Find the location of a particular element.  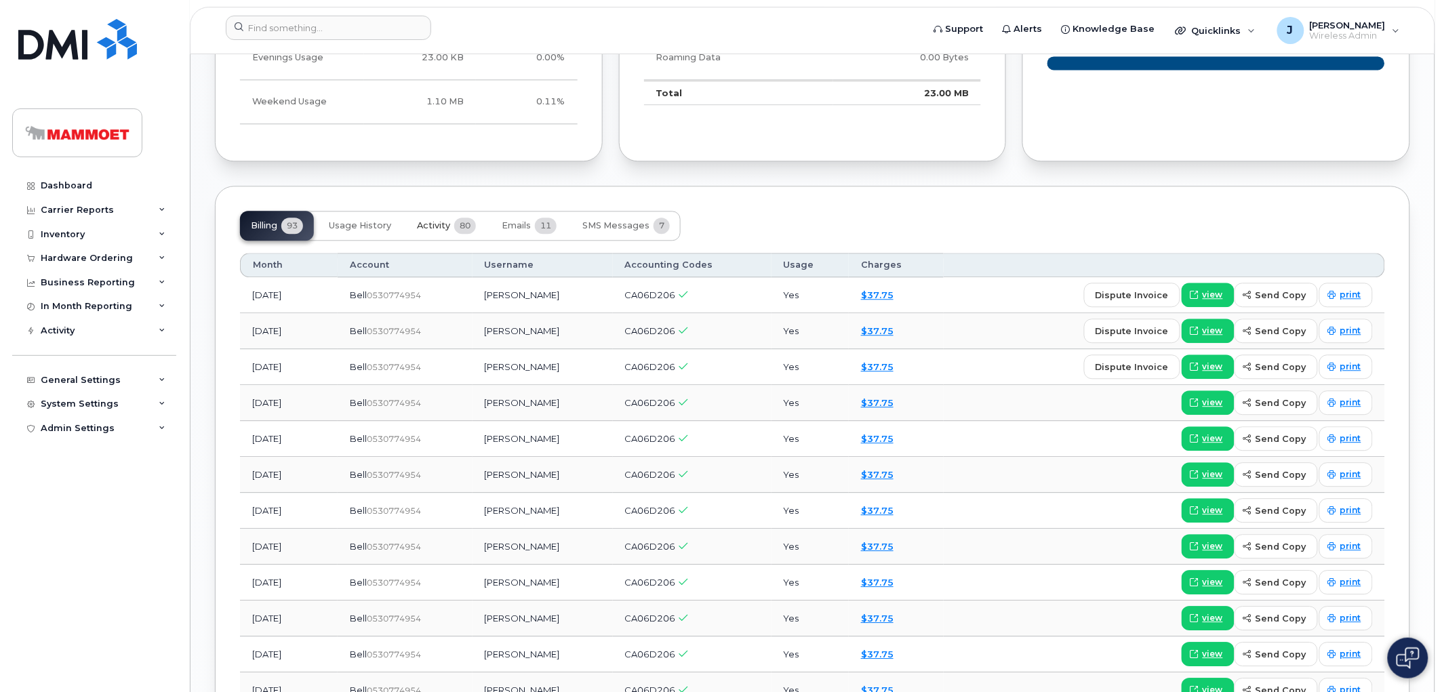

span: Support is located at coordinates (965, 29).